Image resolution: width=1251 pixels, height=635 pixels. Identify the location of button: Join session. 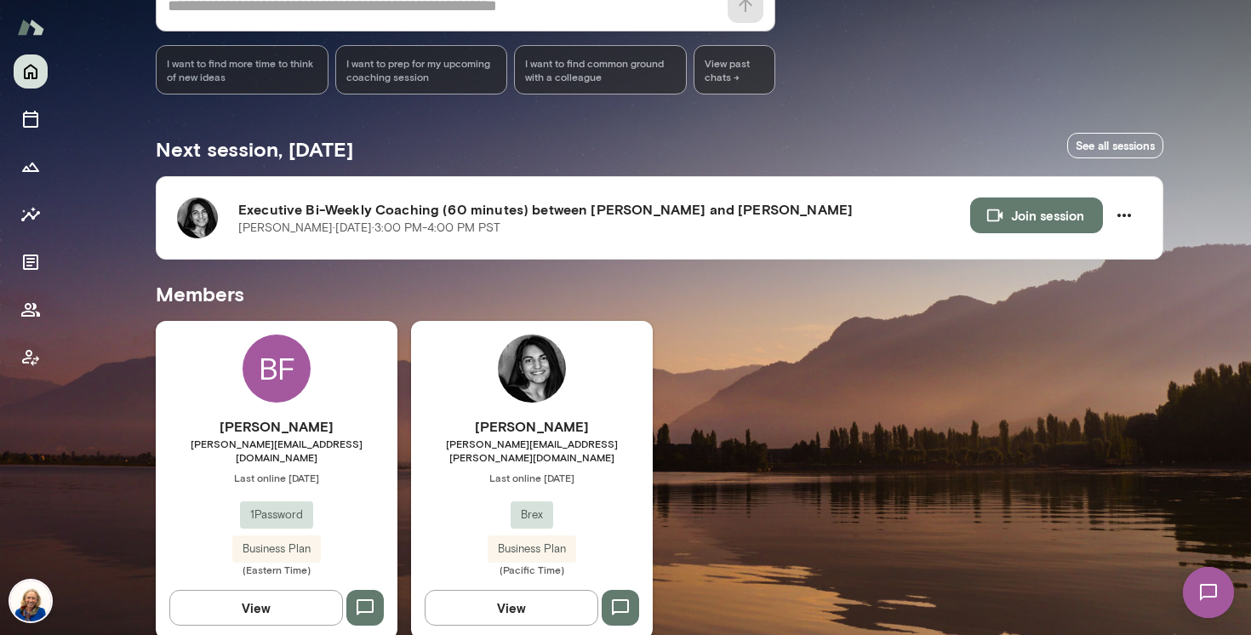
(1036, 215).